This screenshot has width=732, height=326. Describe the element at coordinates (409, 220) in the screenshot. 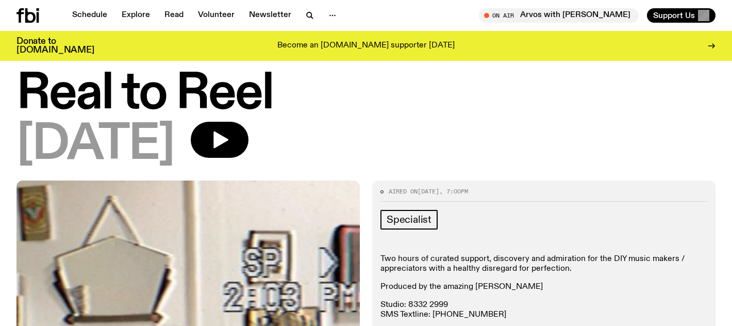

I see `span: Specialist` at that location.